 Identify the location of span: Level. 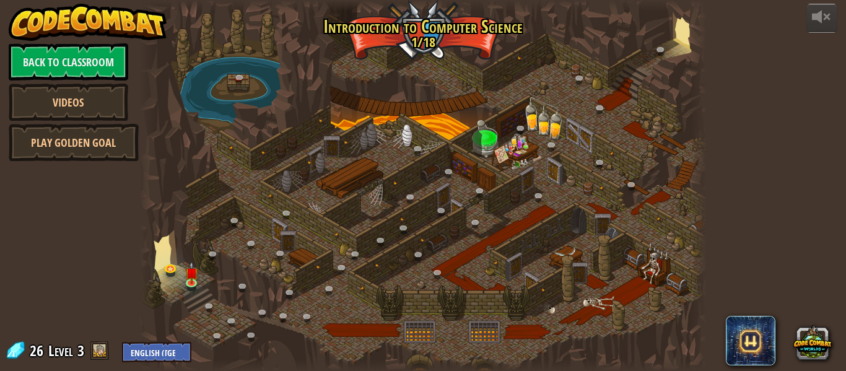
(61, 351).